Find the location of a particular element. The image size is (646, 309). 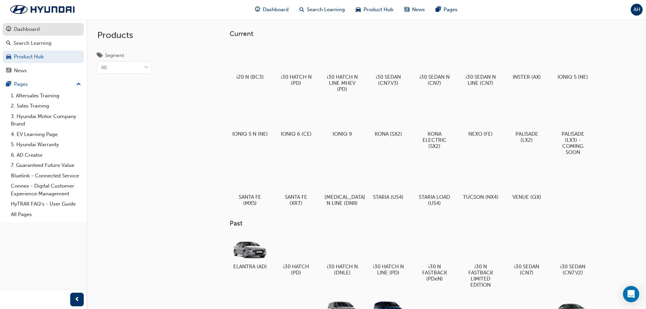

img: Trak is located at coordinates (42, 9).